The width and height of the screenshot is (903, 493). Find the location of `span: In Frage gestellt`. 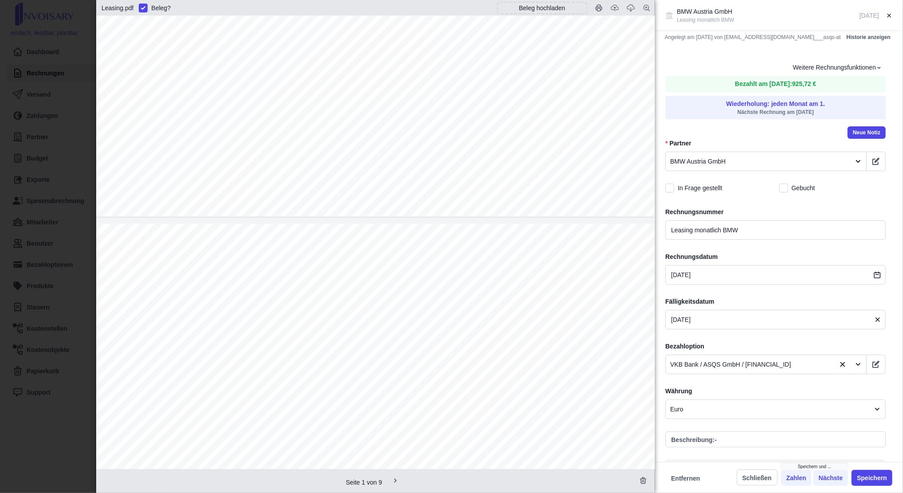

span: In Frage gestellt is located at coordinates (700, 188).